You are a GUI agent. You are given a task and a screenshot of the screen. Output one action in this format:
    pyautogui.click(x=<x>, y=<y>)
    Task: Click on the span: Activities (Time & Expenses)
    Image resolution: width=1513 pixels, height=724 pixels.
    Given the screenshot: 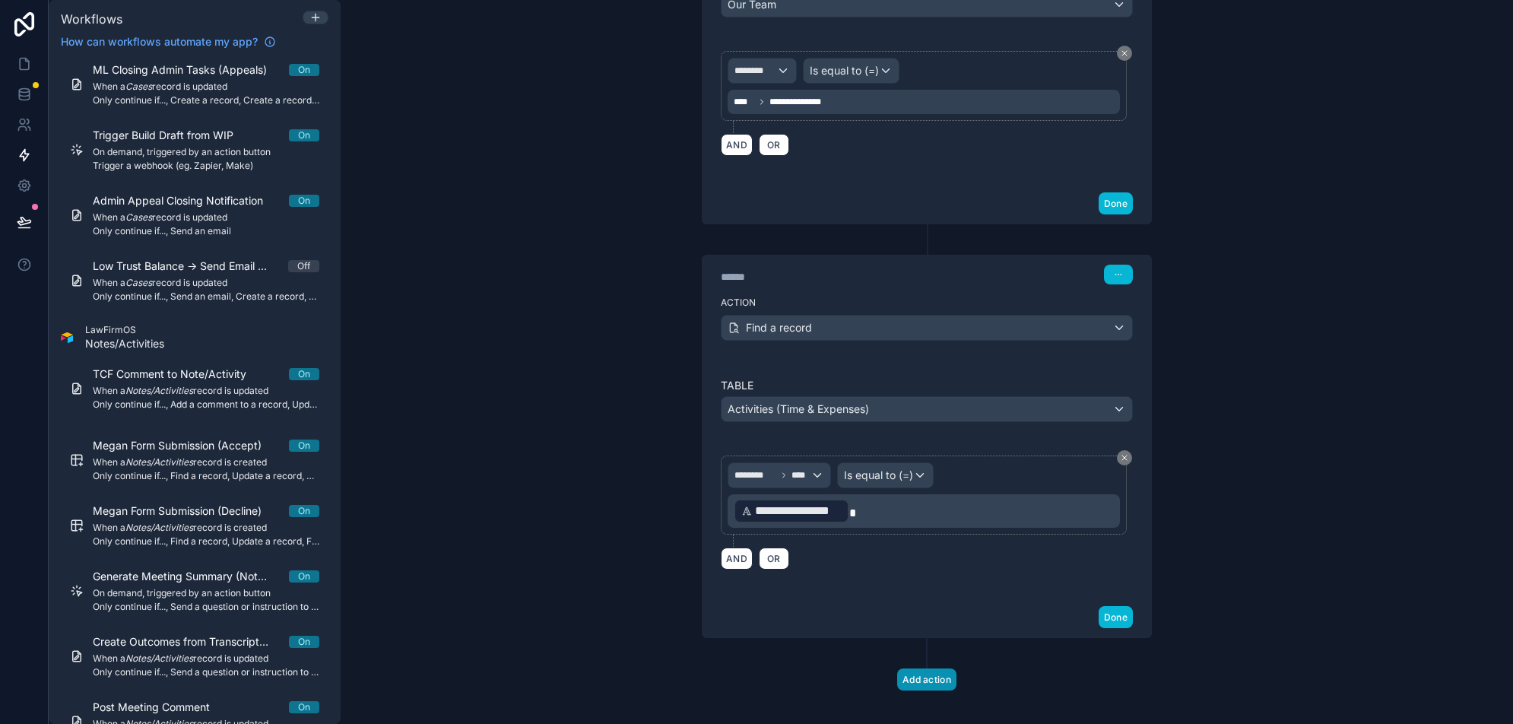 What is the action you would take?
    pyautogui.click(x=798, y=409)
    